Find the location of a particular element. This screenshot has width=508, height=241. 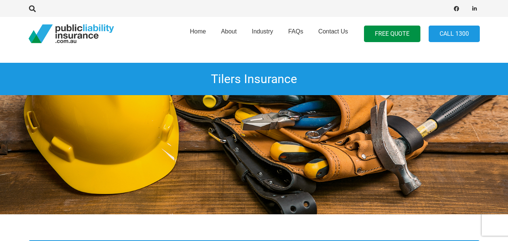

a: FAQs is located at coordinates (296, 34).